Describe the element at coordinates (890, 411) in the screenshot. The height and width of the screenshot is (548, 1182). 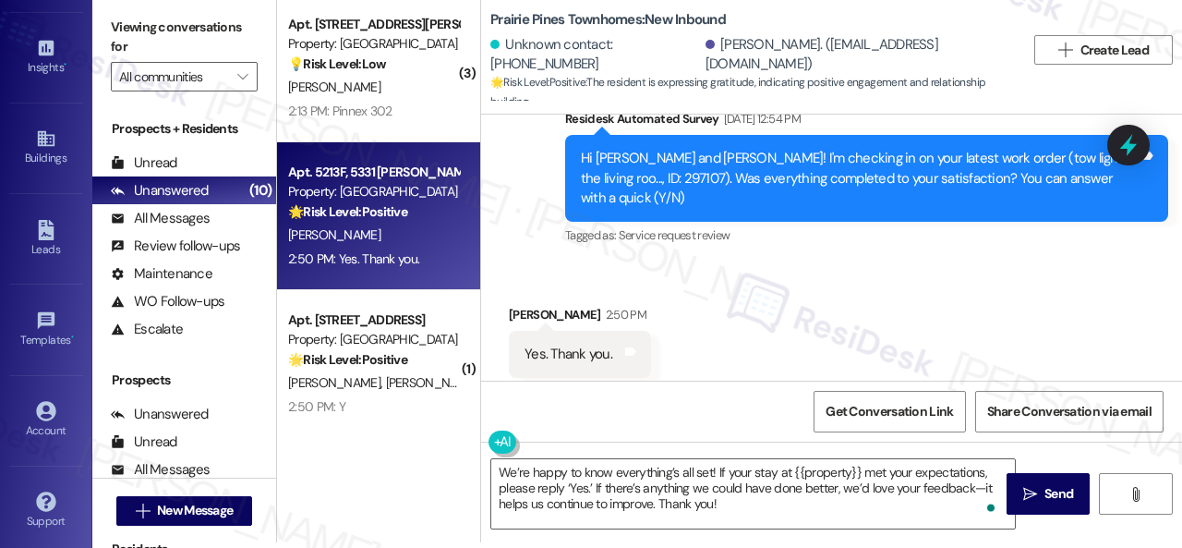
I see `span: Get Conversation Link` at that location.